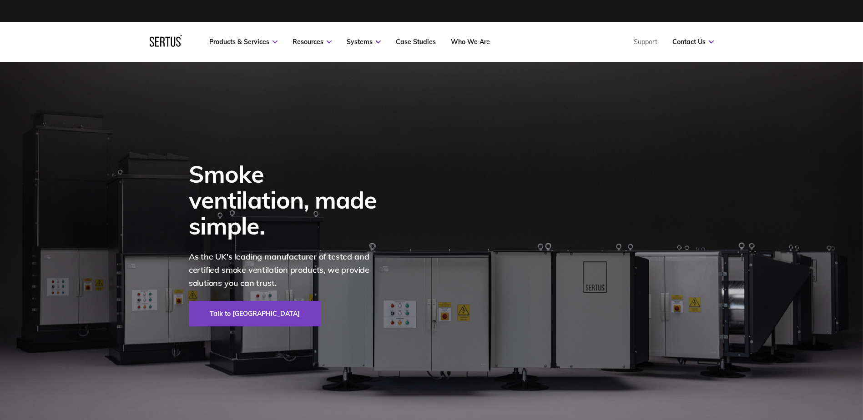  What do you see at coordinates (693, 42) in the screenshot?
I see `a: Contact Us` at bounding box center [693, 42].